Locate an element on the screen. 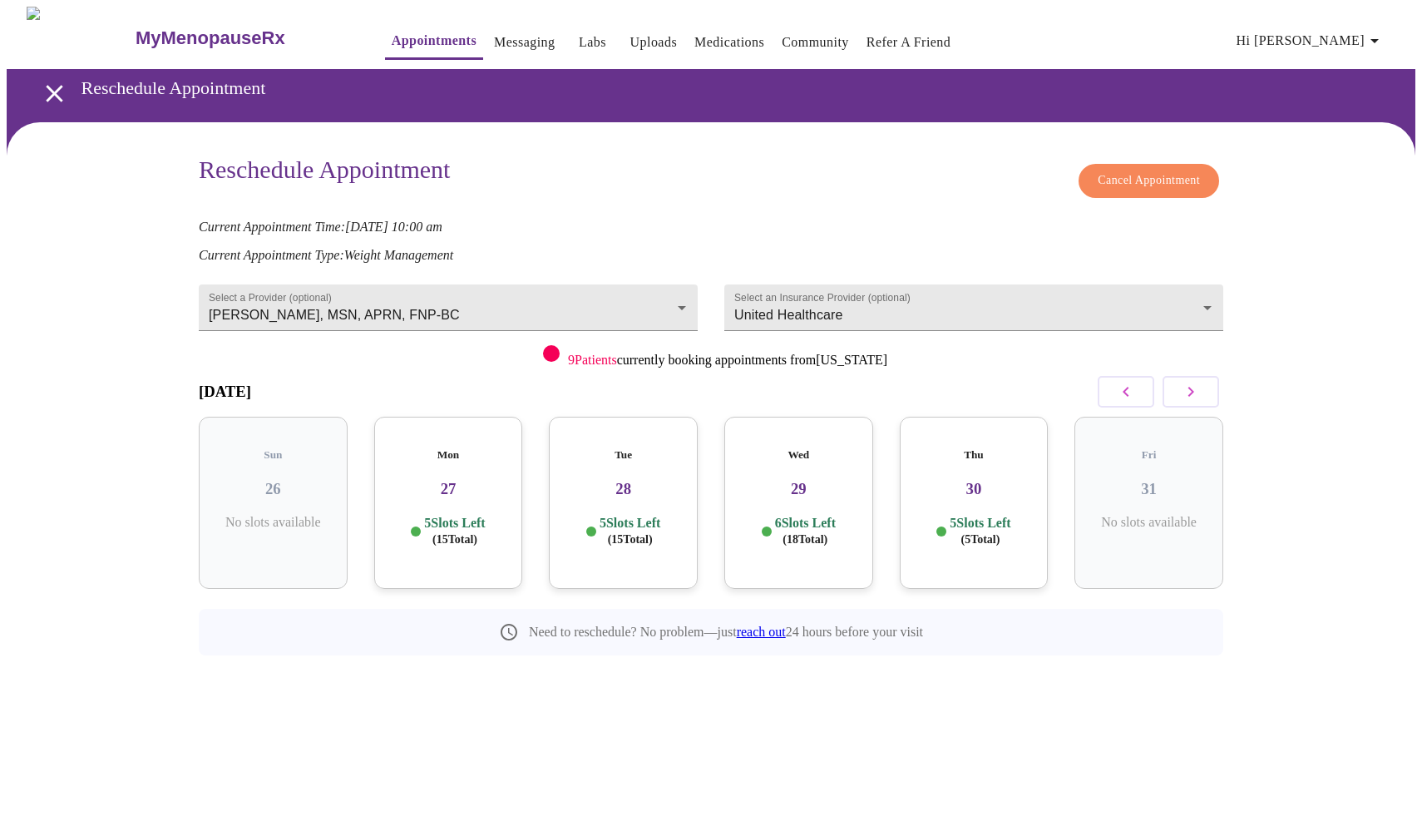 This screenshot has width=1422, height=816. button: Labs is located at coordinates (593, 42).